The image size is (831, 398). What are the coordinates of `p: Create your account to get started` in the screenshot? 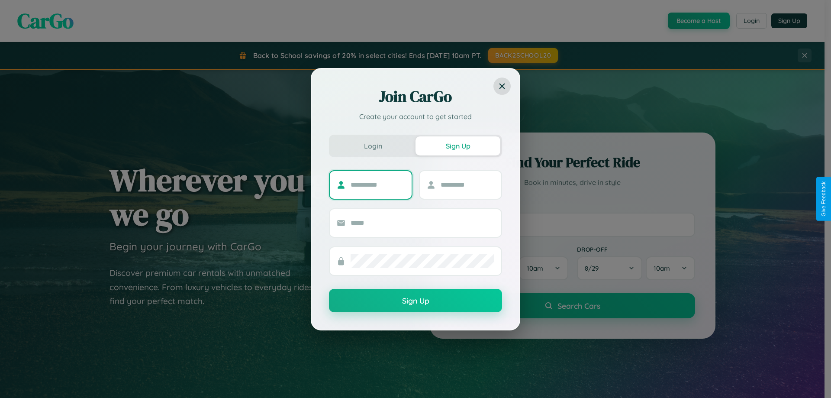 It's located at (415, 116).